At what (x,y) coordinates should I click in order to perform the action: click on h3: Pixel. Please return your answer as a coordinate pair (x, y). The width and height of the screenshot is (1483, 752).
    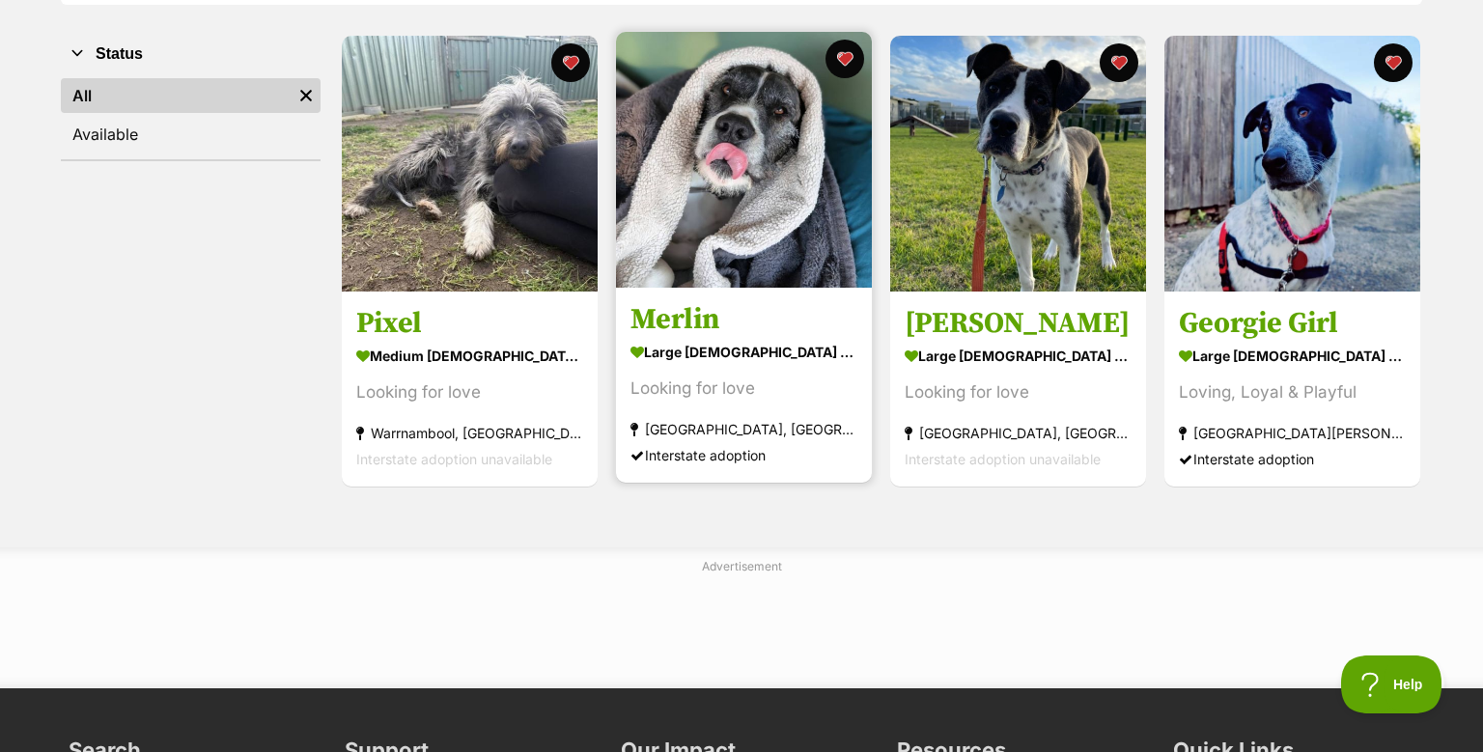
    Looking at the image, I should click on (469, 324).